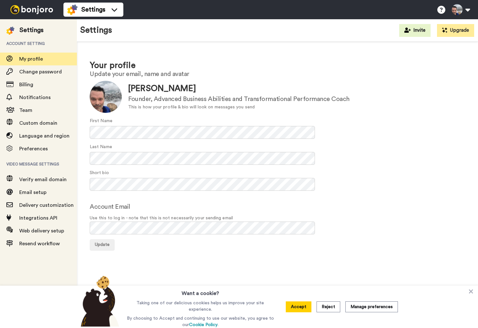 This screenshot has width=478, height=328. What do you see at coordinates (203, 325) in the screenshot?
I see `a: Cookie Policy` at bounding box center [203, 325].